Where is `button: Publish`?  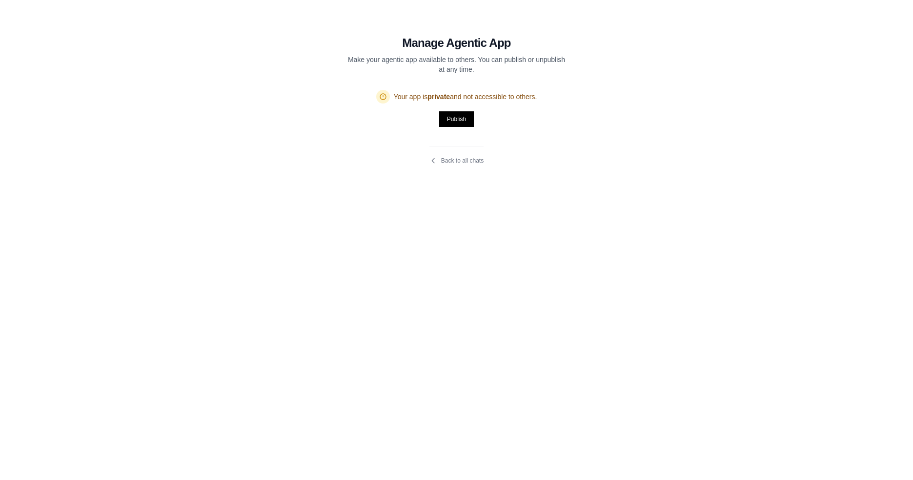
button: Publish is located at coordinates (456, 119).